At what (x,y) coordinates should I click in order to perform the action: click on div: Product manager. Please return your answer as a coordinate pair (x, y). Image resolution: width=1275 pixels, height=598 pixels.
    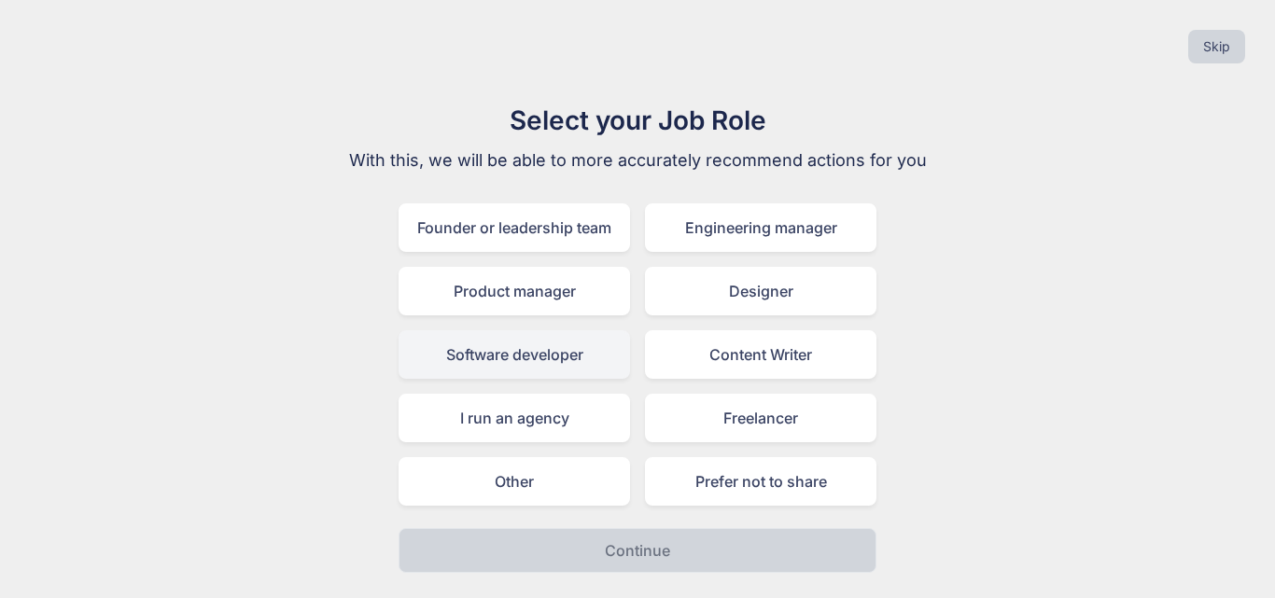
    Looking at the image, I should click on (514, 291).